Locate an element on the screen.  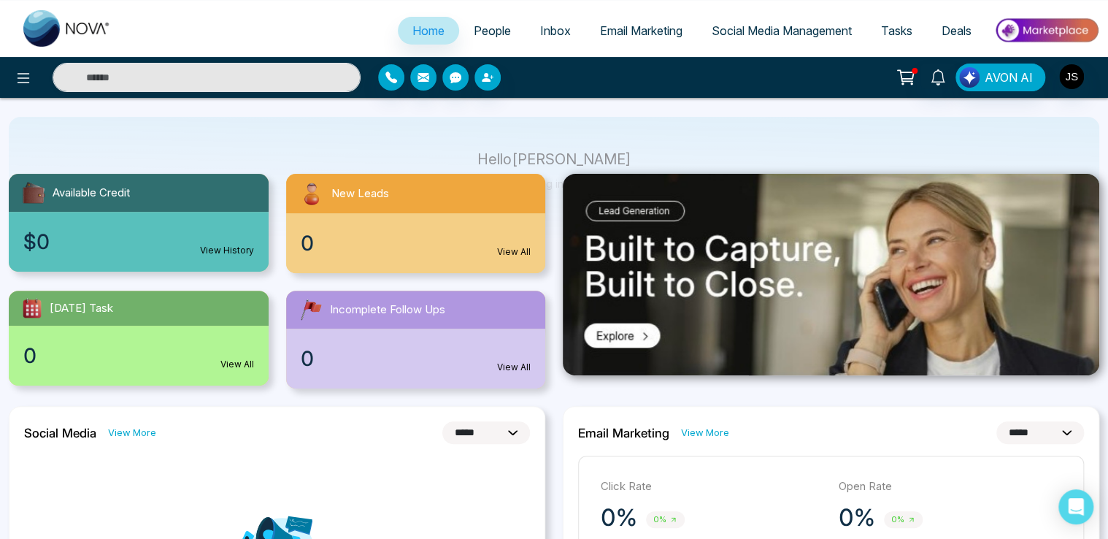
span: Tasks is located at coordinates (897, 31).